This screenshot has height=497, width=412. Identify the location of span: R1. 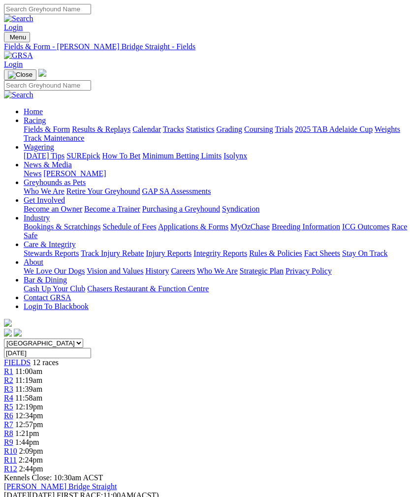
(8, 371).